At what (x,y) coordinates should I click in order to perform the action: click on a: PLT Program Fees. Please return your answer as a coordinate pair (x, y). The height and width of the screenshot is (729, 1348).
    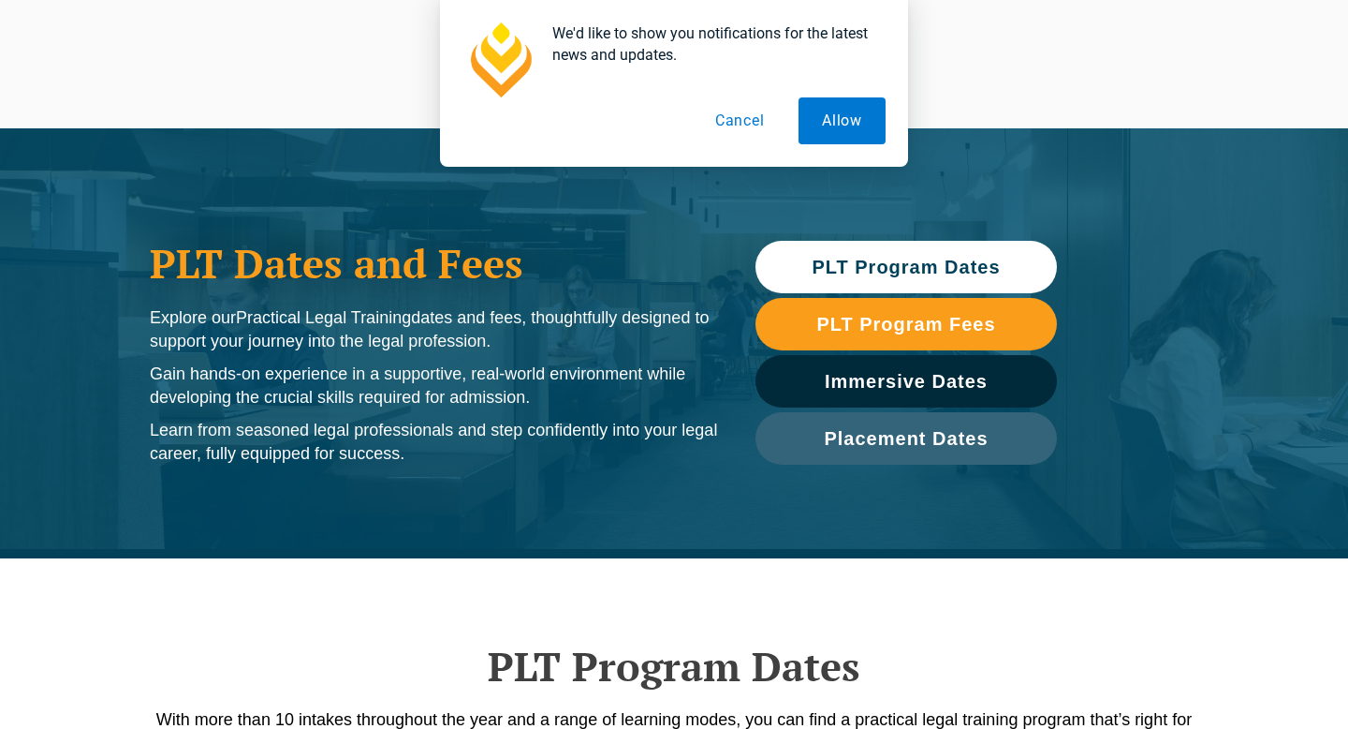
    Looking at the image, I should click on (906, 324).